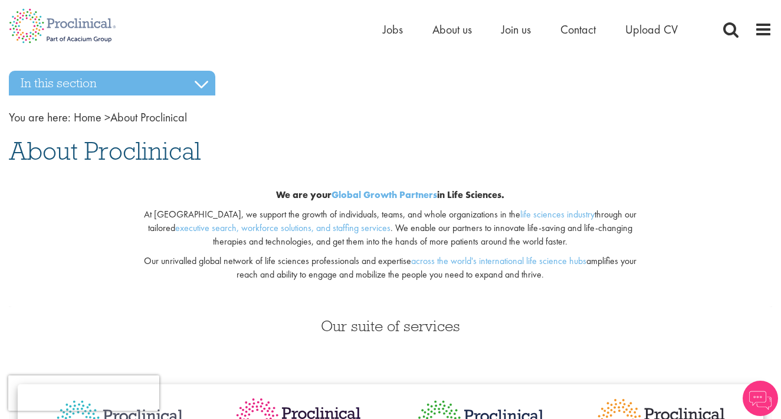  Describe the element at coordinates (557, 214) in the screenshot. I see `a: life sciences industry` at that location.